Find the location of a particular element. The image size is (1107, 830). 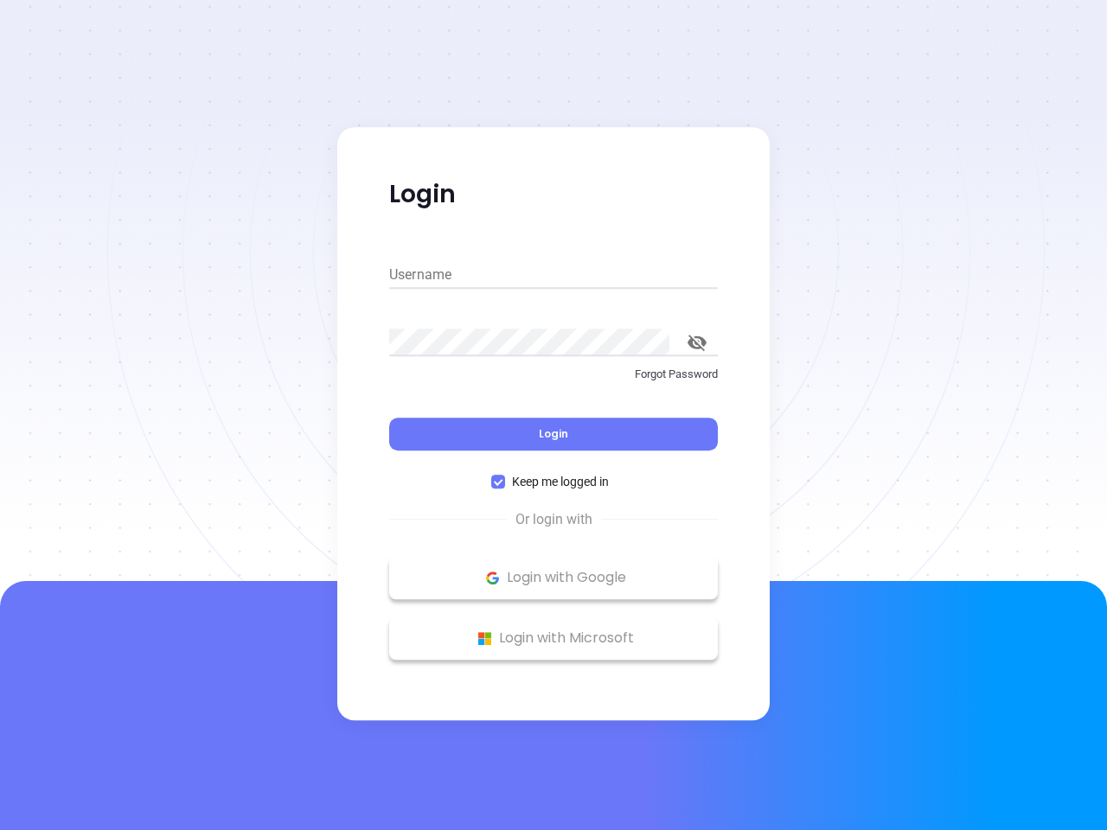

button: Google Logo Login with Google is located at coordinates (554, 578).